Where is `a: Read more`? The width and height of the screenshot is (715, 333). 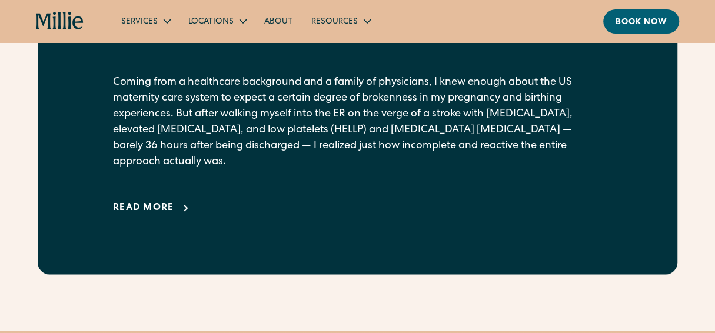 a: Read more is located at coordinates (153, 208).